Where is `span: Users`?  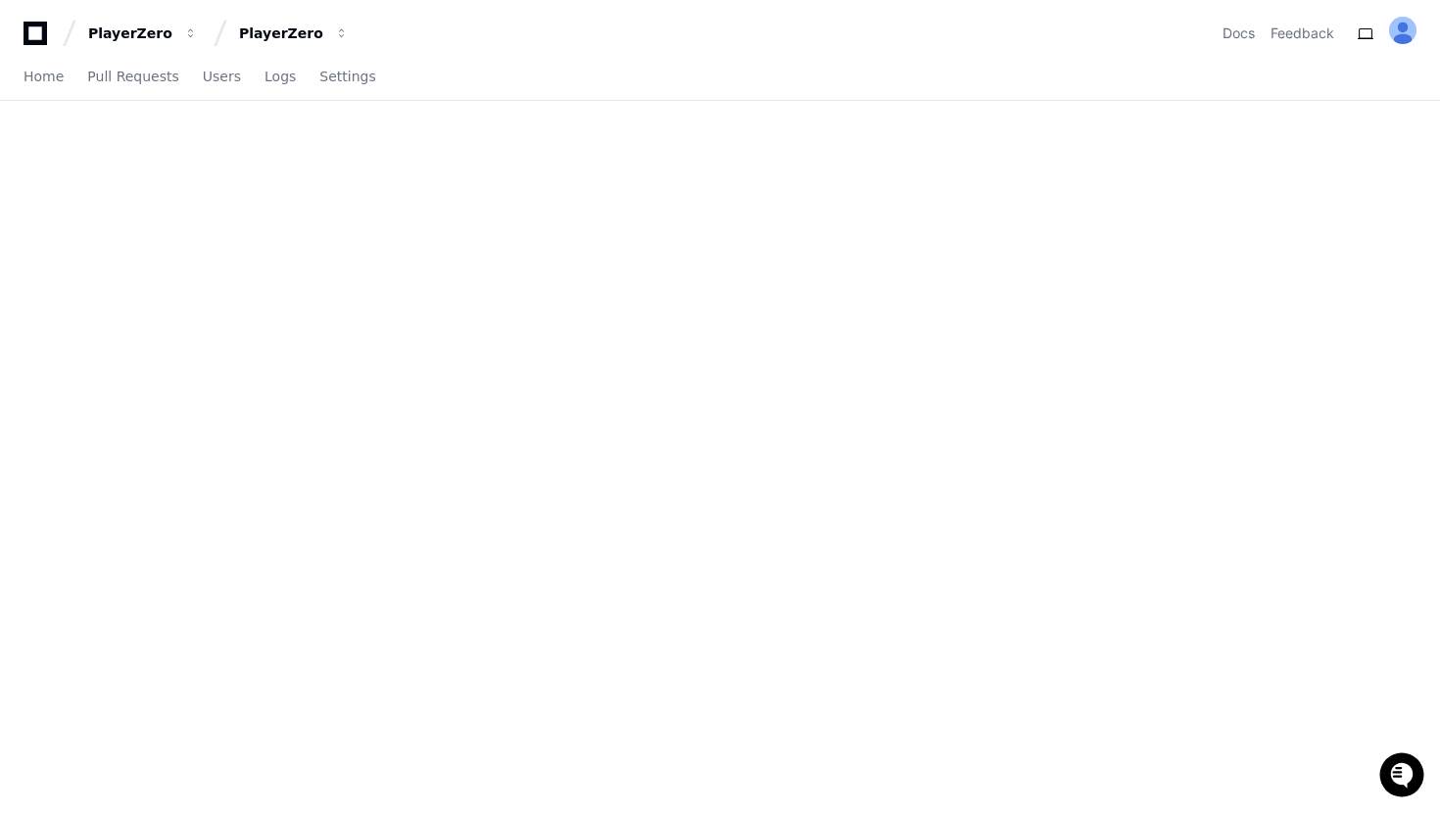 span: Users is located at coordinates (221, 76).